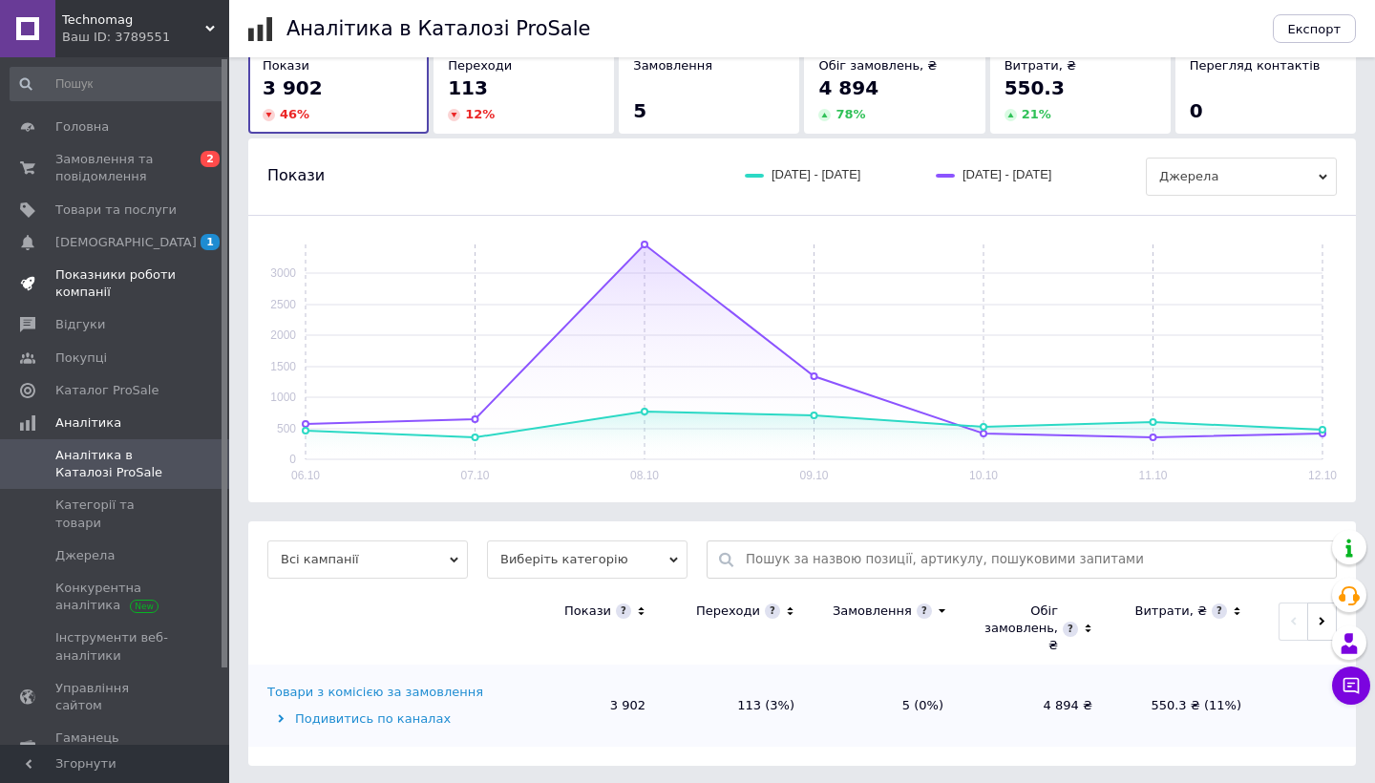 The height and width of the screenshot is (783, 1375). Describe the element at coordinates (1020, 628) in the screenshot. I see `div: Обіг замовлень, ₴` at that location.